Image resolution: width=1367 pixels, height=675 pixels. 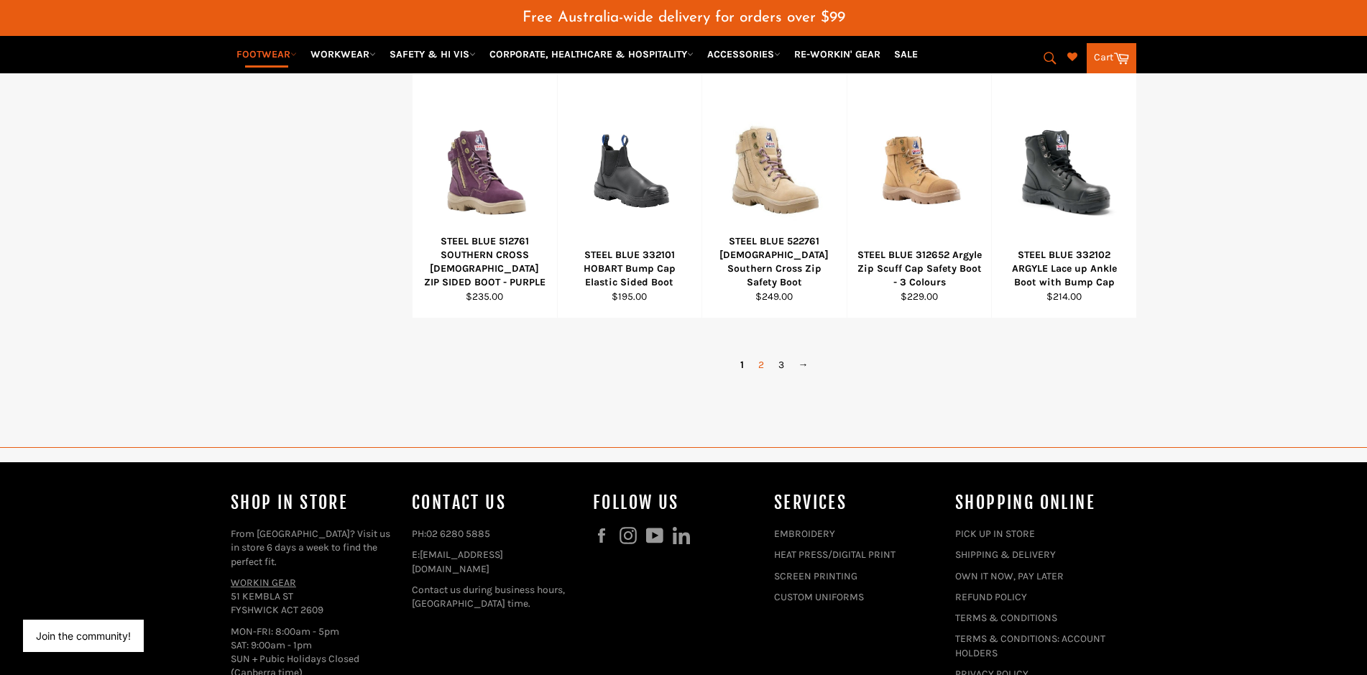 What do you see at coordinates (1039, 502) in the screenshot?
I see `h4: SHOPPING ONLINE` at bounding box center [1039, 502].